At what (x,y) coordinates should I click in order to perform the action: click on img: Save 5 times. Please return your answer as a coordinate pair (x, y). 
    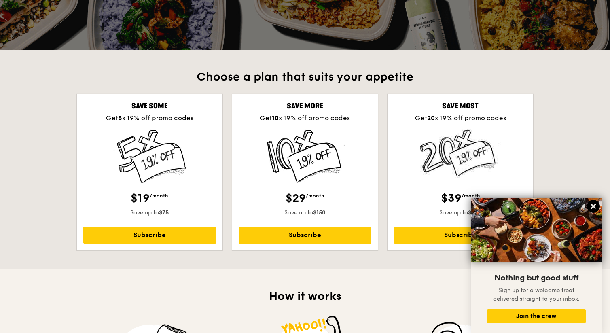
    Looking at the image, I should click on (149, 157).